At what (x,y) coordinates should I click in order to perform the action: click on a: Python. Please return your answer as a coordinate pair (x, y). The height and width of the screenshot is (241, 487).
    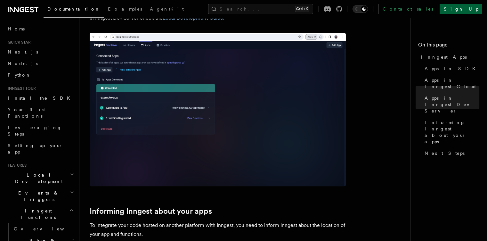
    Looking at the image, I should click on (40, 75).